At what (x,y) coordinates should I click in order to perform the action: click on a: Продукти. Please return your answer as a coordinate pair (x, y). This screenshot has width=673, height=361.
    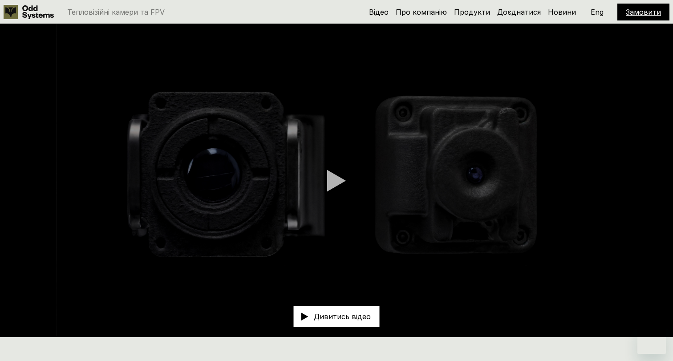
    Looking at the image, I should click on (472, 12).